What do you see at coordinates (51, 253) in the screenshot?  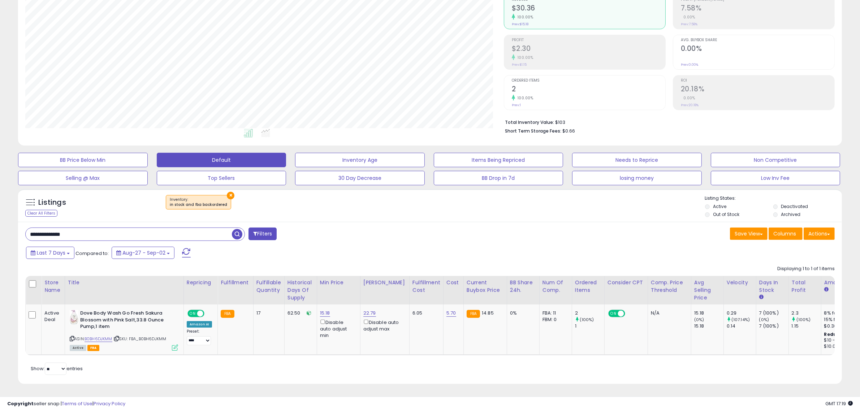 I see `span: Last 7 Days` at bounding box center [51, 253].